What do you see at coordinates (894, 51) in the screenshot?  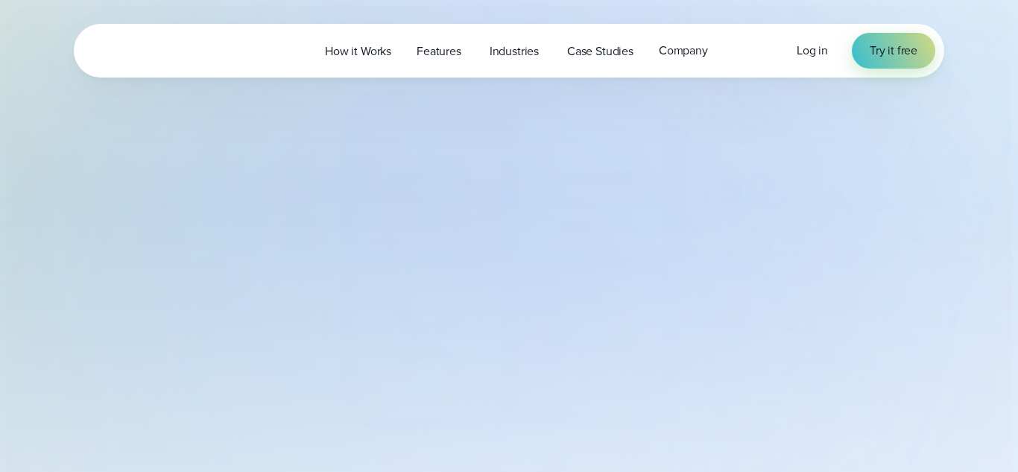 I see `span: Try it free` at bounding box center [894, 51].